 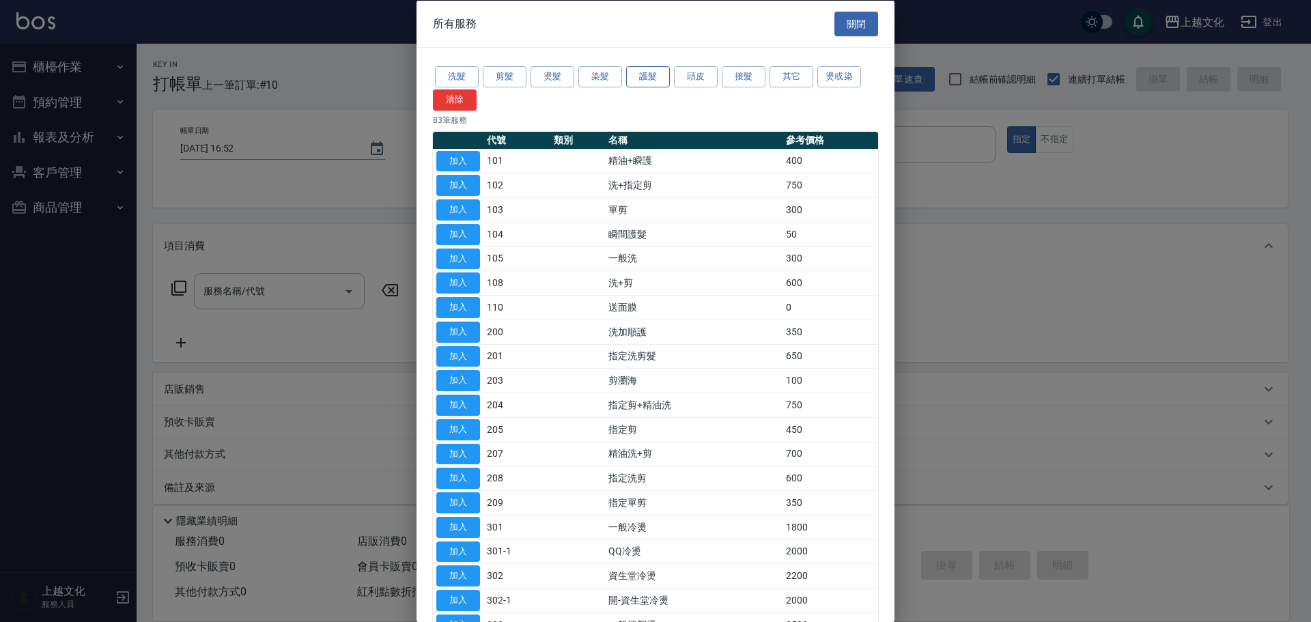 What do you see at coordinates (830, 307) in the screenshot?
I see `td: 0` at bounding box center [830, 307].